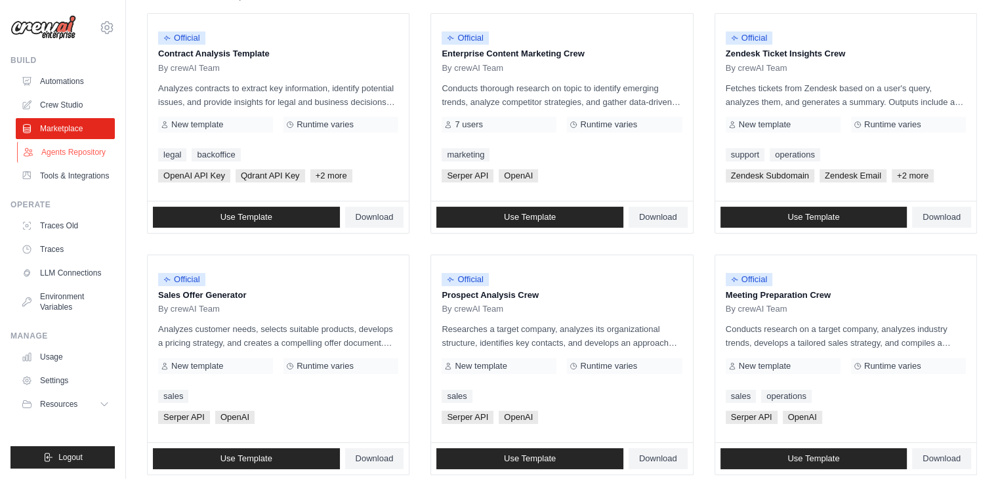 The height and width of the screenshot is (479, 998). I want to click on p: Conducts thorough research on topic to identify emerging trends, analyze competitor strategies, a..., so click(562, 95).